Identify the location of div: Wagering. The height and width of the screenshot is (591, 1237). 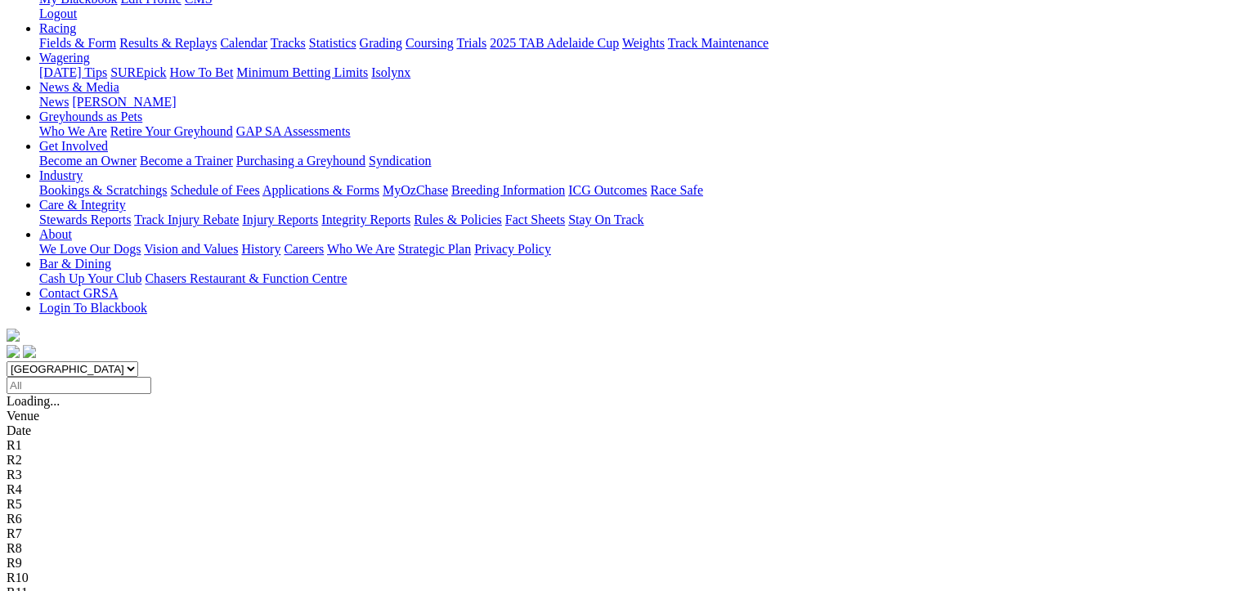
(635, 73).